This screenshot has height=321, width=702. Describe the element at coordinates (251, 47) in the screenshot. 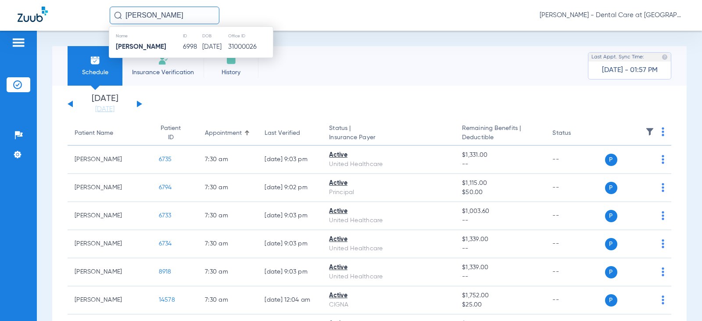

I see `td: 31000026` at that location.